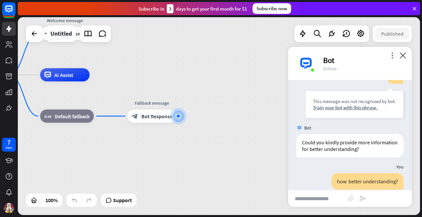 Image resolution: width=422 pixels, height=217 pixels. I want to click on div: days, so click(9, 147).